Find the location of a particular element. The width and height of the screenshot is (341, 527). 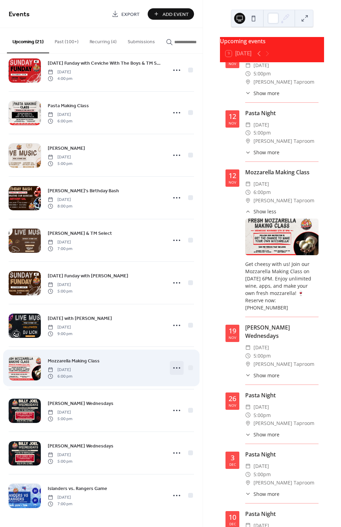

span: 9:00 pm is located at coordinates (60, 334).